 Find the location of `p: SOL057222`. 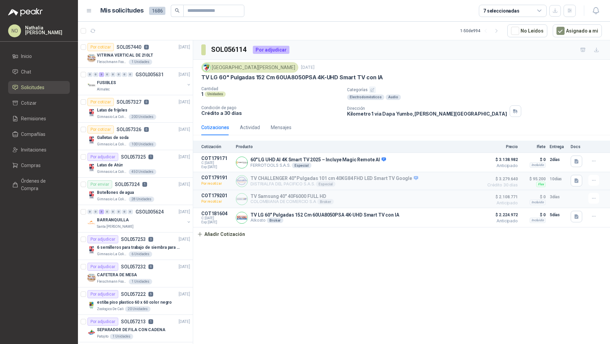

p: SOL057222 is located at coordinates (133, 294).